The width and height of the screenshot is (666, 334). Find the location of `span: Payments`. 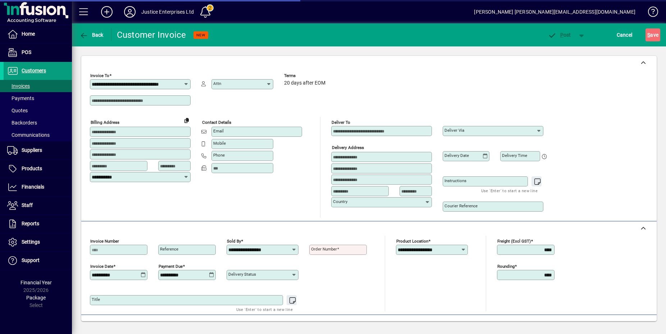

span: Payments is located at coordinates (21, 98).